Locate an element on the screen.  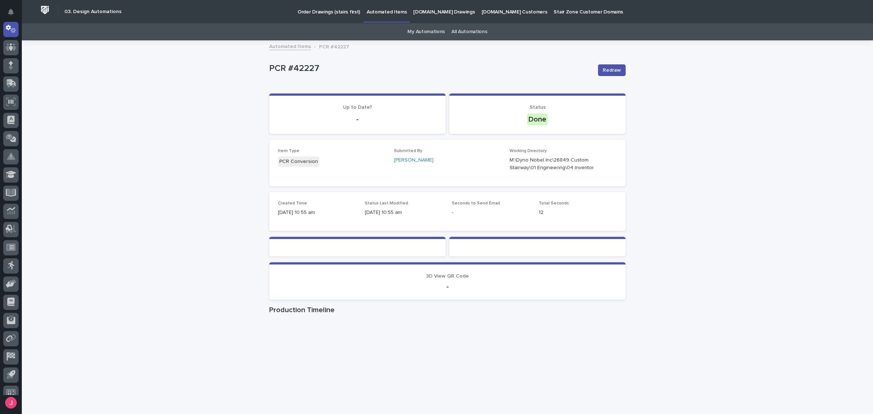
button: users-avatar is located at coordinates (11, 403).